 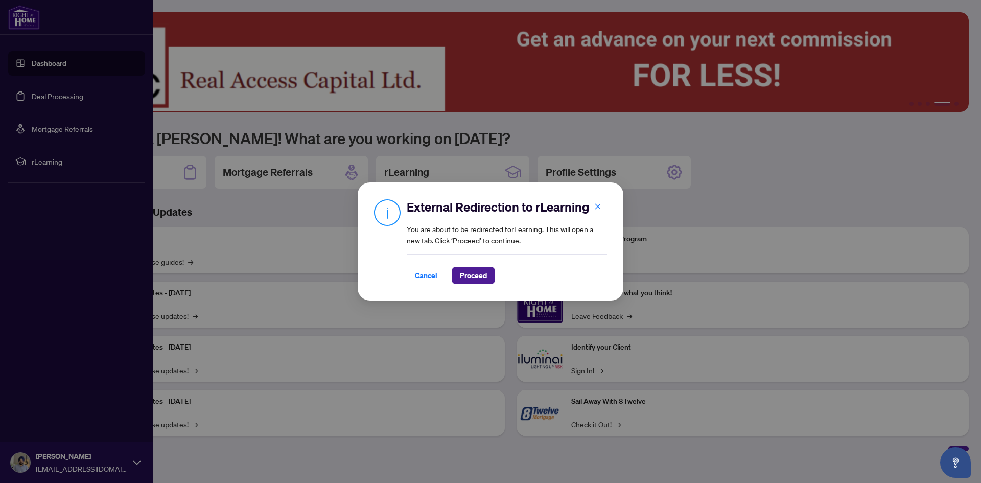 I want to click on span: Cancel, so click(x=426, y=275).